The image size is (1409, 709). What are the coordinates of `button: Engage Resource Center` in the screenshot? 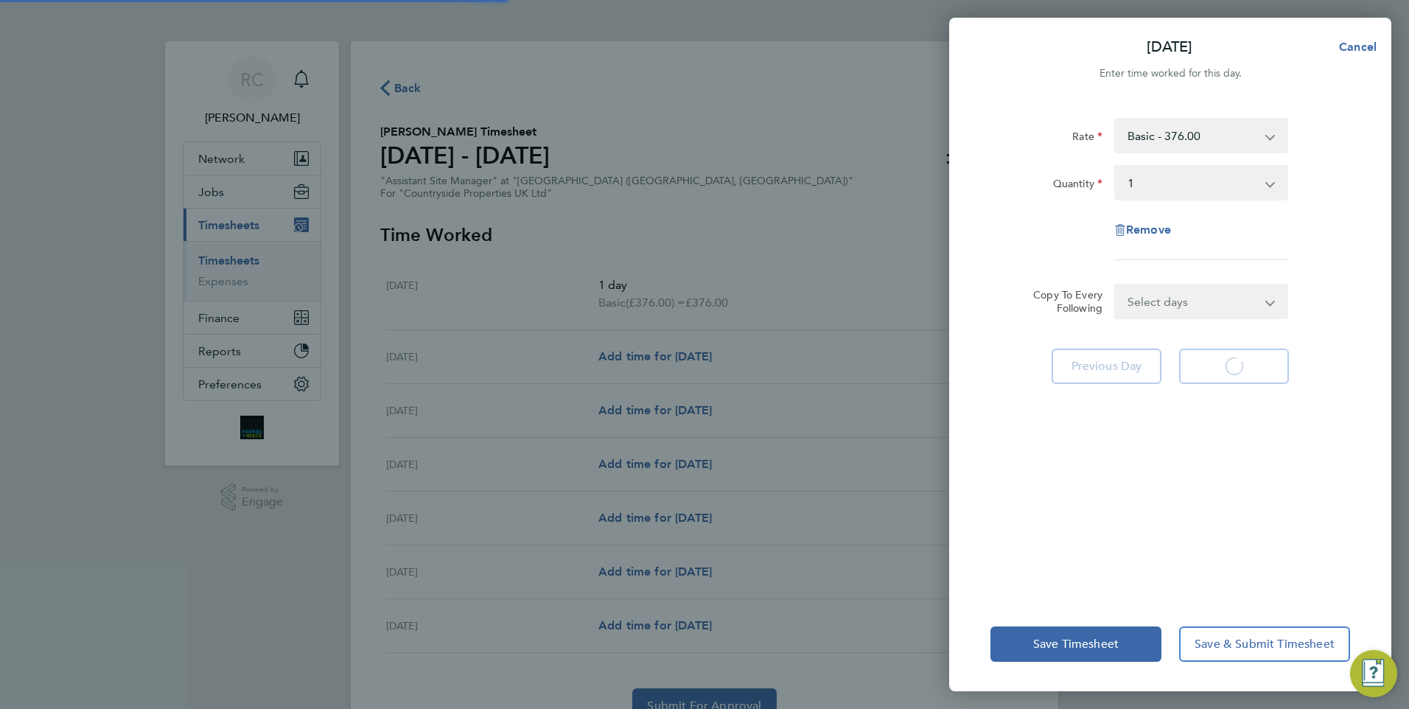 It's located at (1373, 673).